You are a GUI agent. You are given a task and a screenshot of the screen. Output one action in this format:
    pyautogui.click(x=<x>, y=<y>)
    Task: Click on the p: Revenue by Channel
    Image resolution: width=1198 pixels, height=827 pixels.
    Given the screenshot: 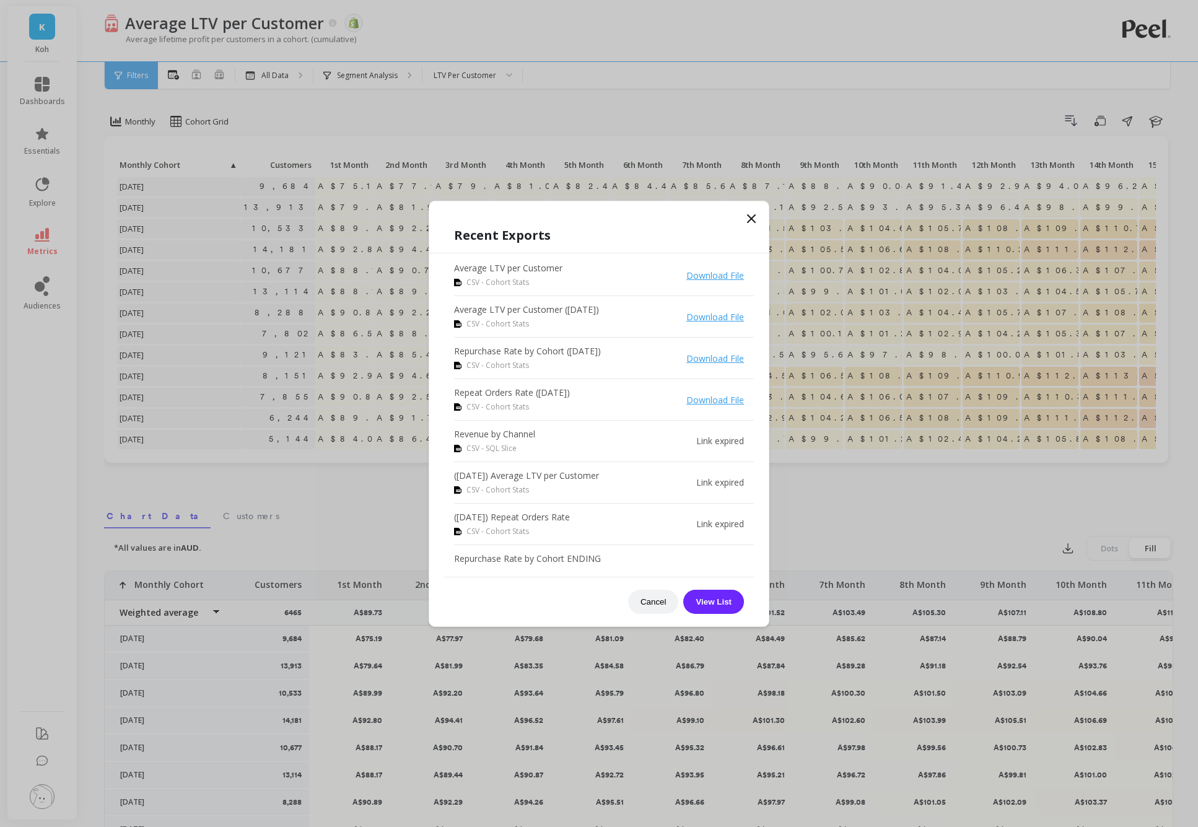 What is the action you would take?
    pyautogui.click(x=494, y=434)
    